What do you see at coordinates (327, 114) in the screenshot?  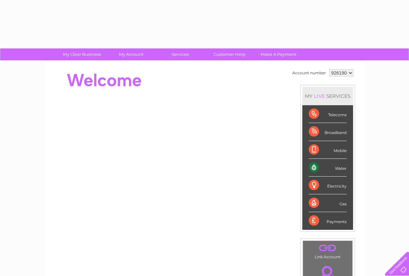 I see `div: Telecoms` at bounding box center [327, 114].